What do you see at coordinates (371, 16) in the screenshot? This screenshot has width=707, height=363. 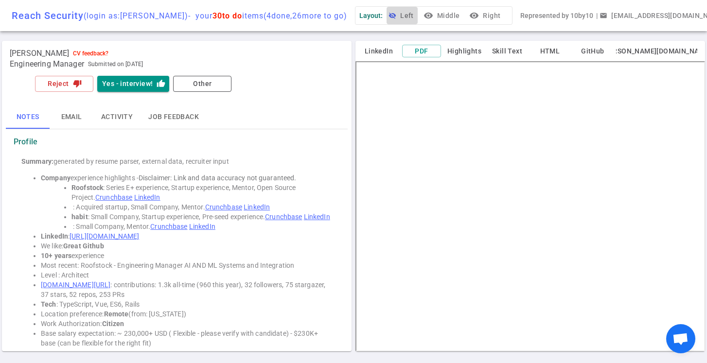 I see `span: Layout:` at bounding box center [371, 16].